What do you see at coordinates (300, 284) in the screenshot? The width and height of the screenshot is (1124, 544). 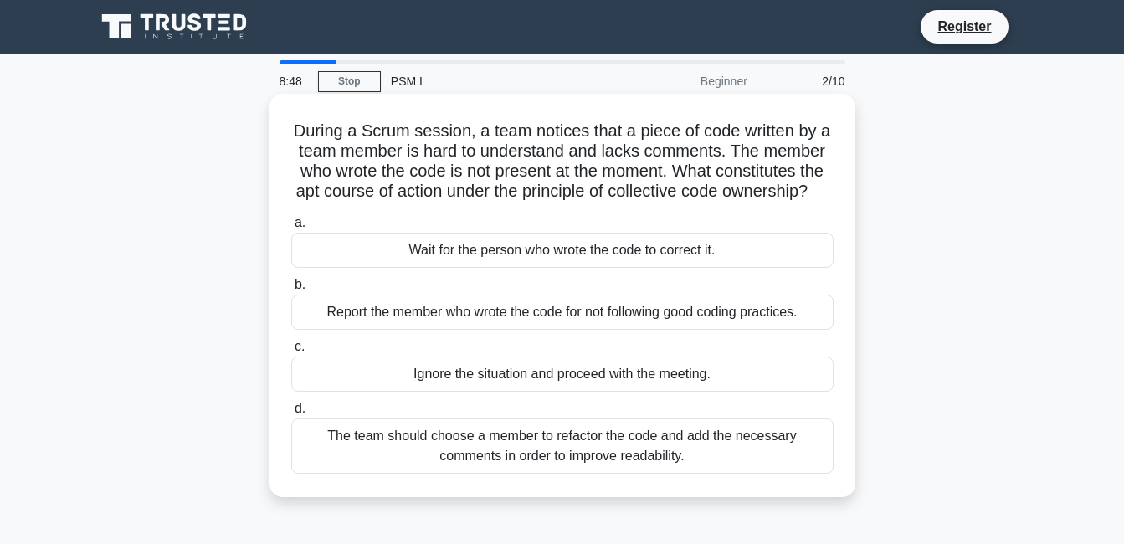 I see `span: b.` at bounding box center [300, 284].